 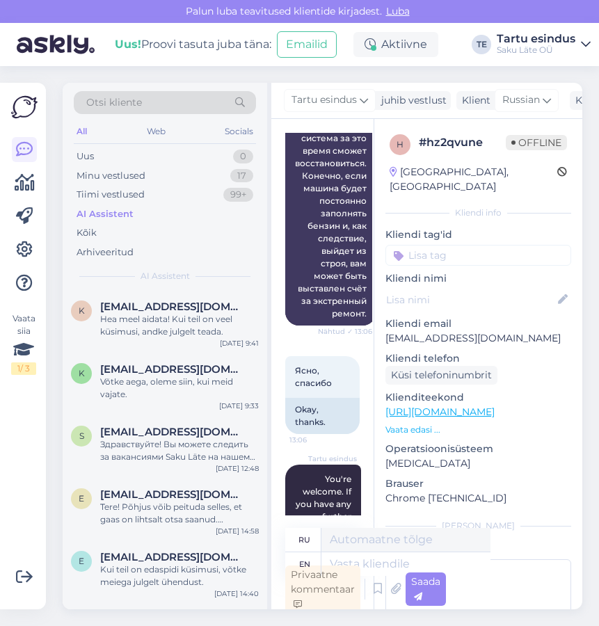 What do you see at coordinates (478, 213) in the screenshot?
I see `div: Kliendi info` at bounding box center [478, 213].